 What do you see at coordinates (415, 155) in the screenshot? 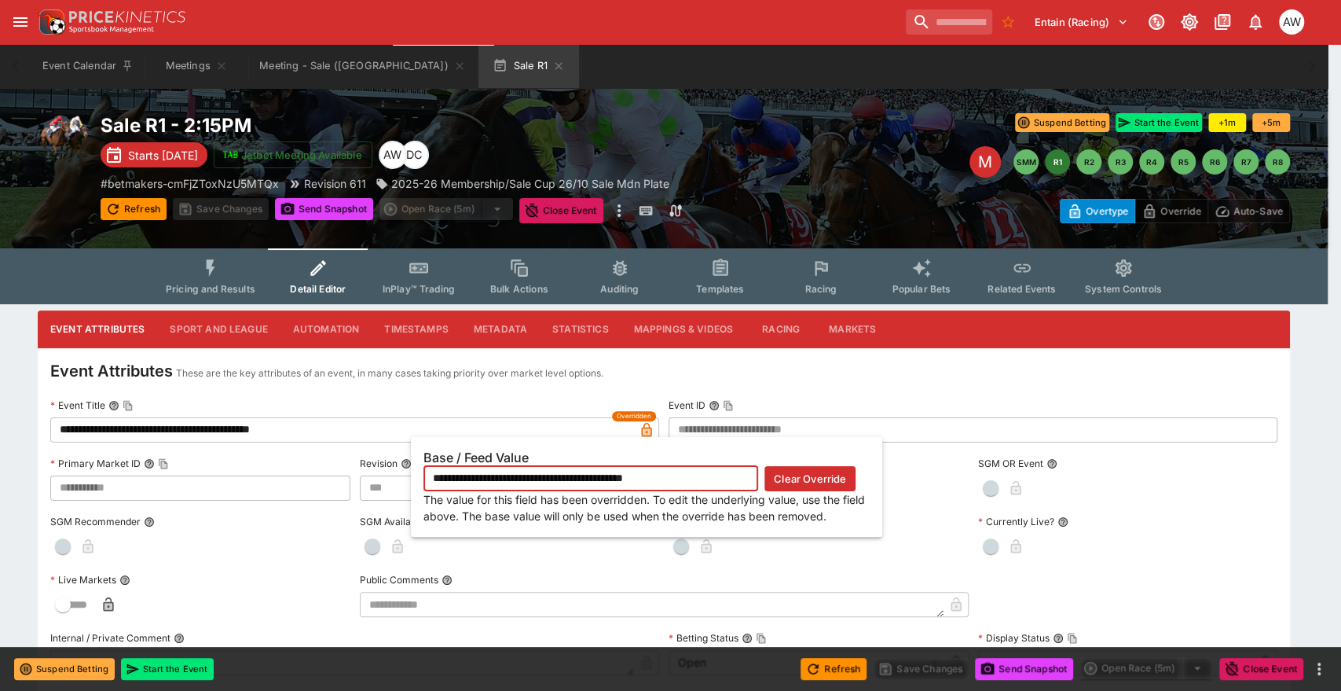
I see `div: David Crockford` at bounding box center [415, 155].